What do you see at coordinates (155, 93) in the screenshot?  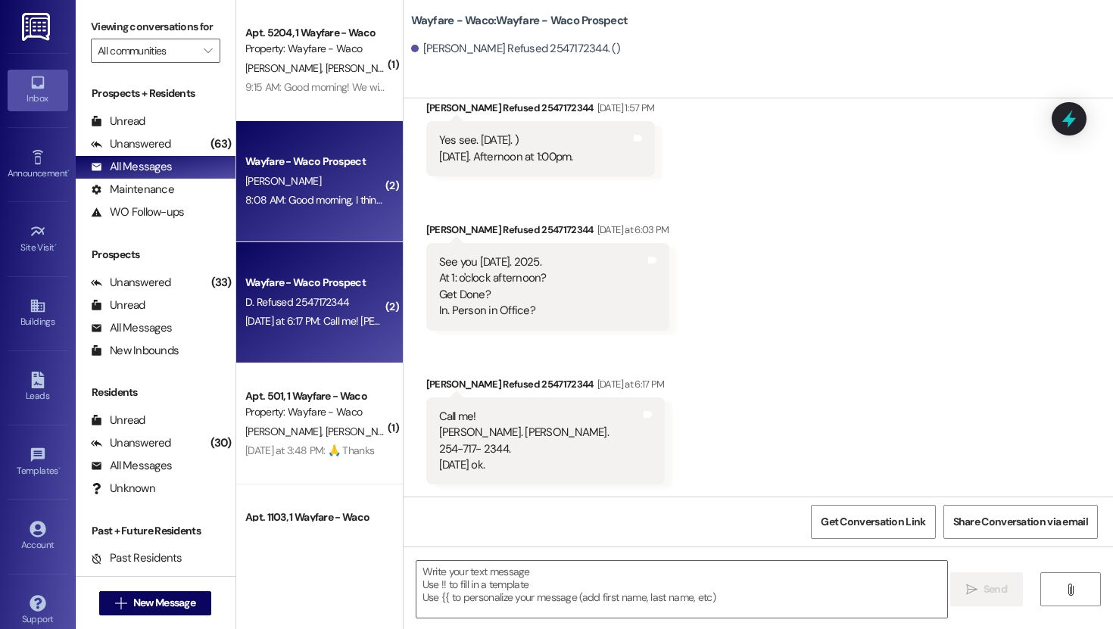 I see `div: Prospects + Residents` at bounding box center [155, 93].